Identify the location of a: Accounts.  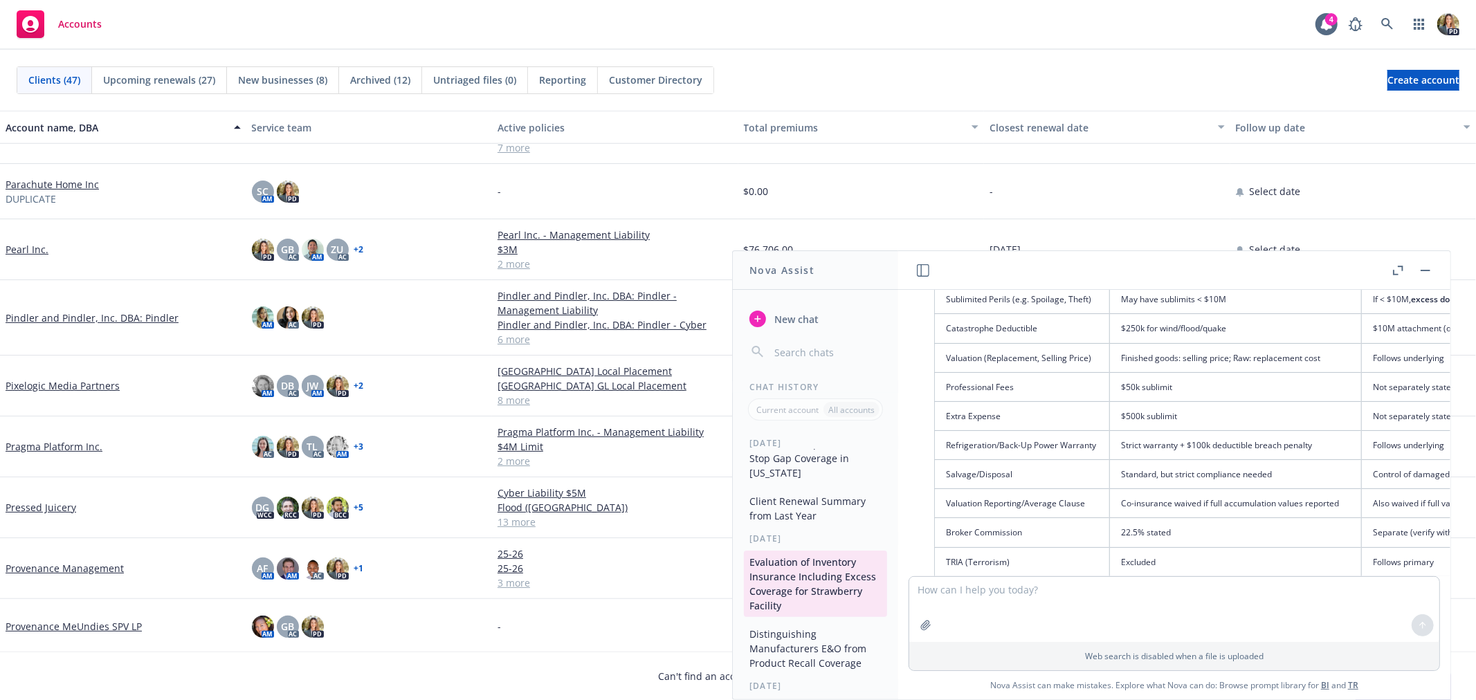
(59, 24).